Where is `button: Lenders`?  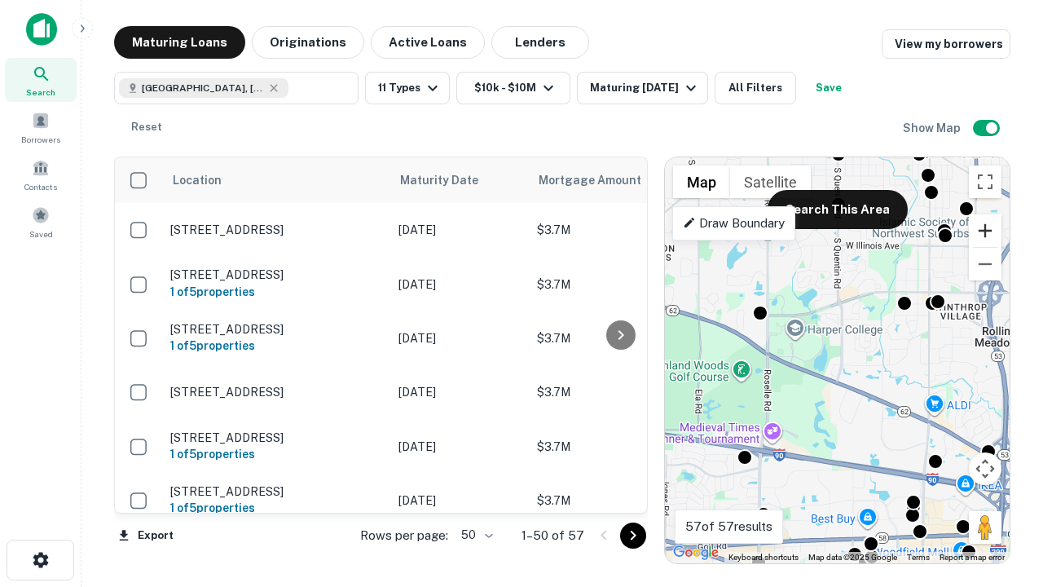
button: Lenders is located at coordinates (540, 42).